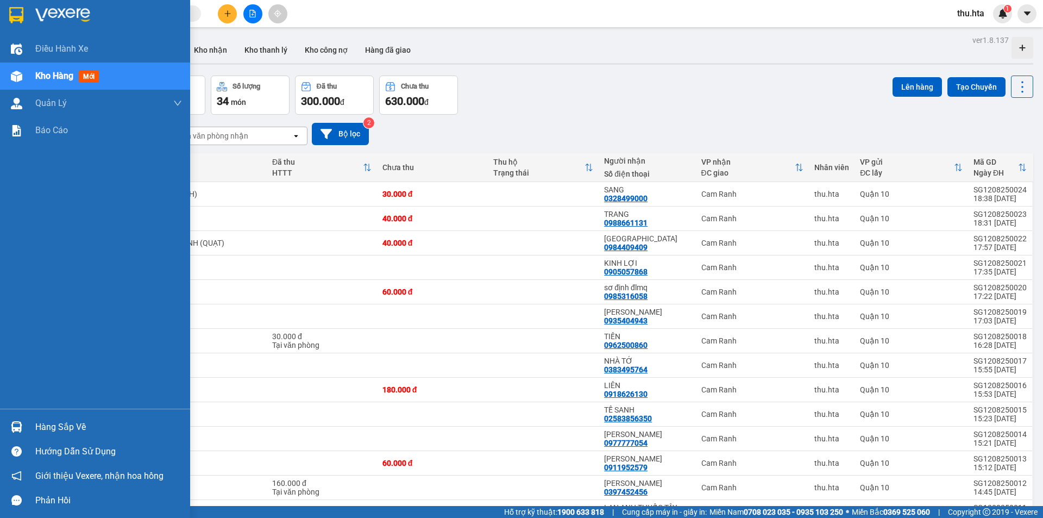 This screenshot has height=518, width=1043. What do you see at coordinates (87, 41) in the screenshot?
I see `b: Gửi khách hàng` at bounding box center [87, 41].